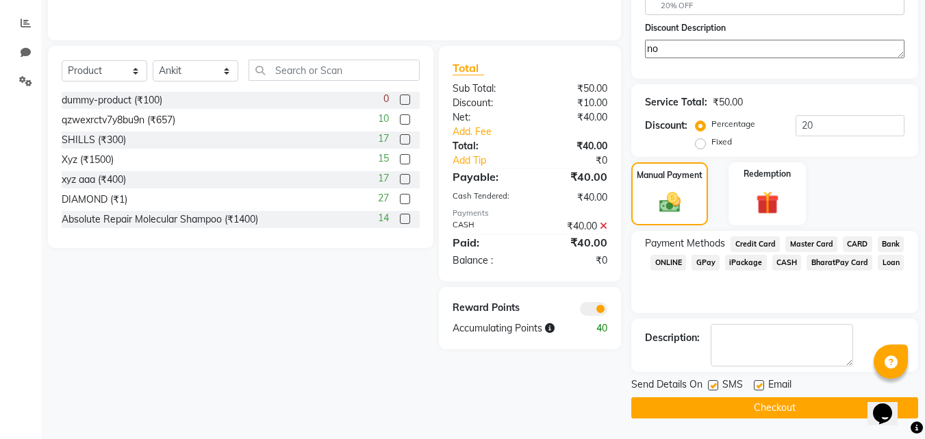  What do you see at coordinates (383, 158) in the screenshot?
I see `span: 15` at bounding box center [383, 158].